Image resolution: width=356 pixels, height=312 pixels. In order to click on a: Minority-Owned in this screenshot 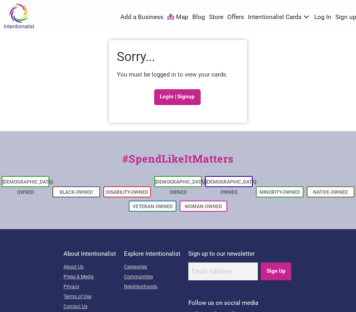, I will do `click(279, 193)`.